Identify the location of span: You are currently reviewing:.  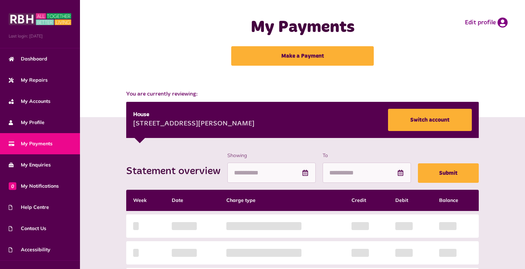
(302, 94).